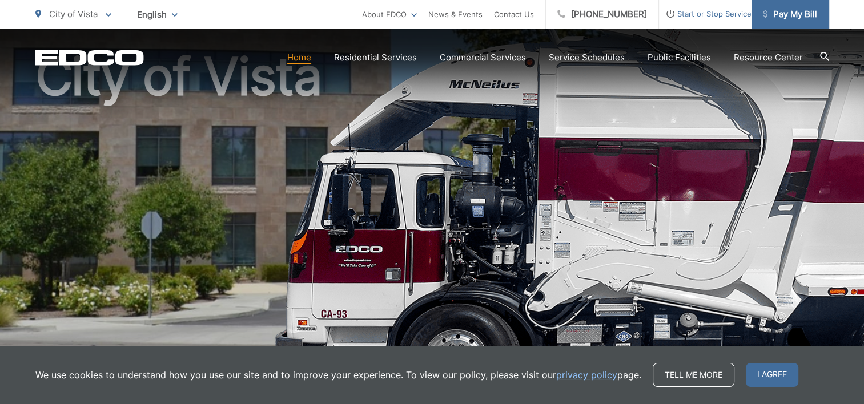  What do you see at coordinates (157, 14) in the screenshot?
I see `span: English` at bounding box center [157, 14].